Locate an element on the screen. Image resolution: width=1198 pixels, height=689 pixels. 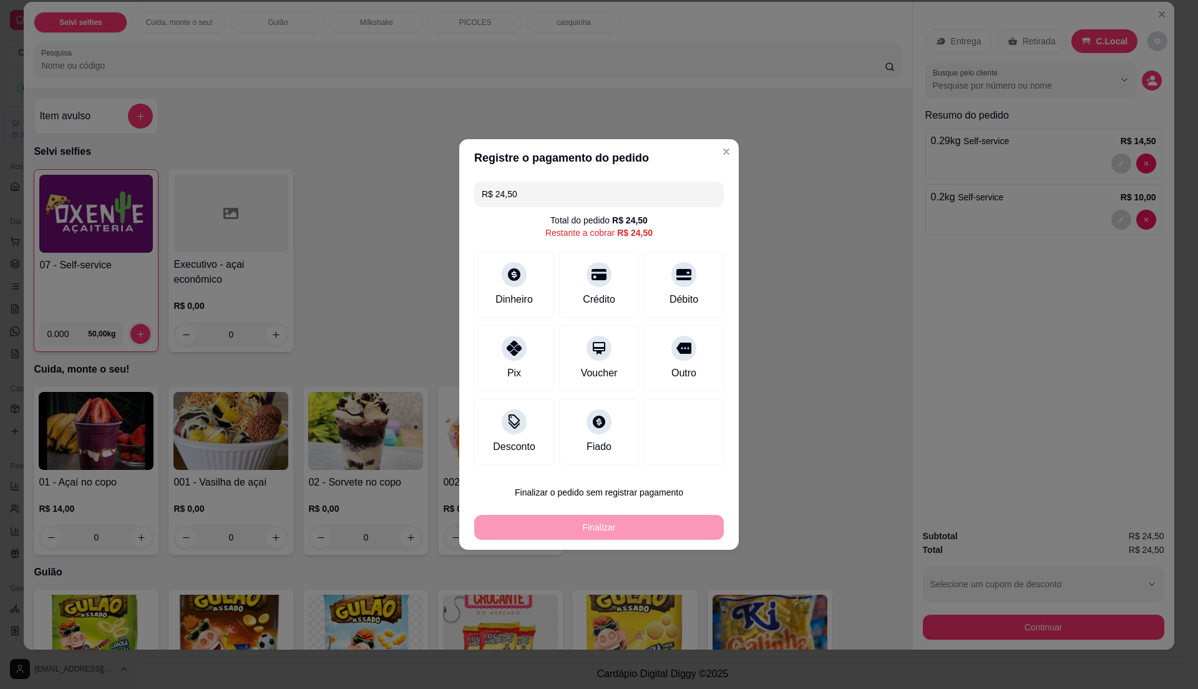
div: Total do pedido is located at coordinates (599, 220).